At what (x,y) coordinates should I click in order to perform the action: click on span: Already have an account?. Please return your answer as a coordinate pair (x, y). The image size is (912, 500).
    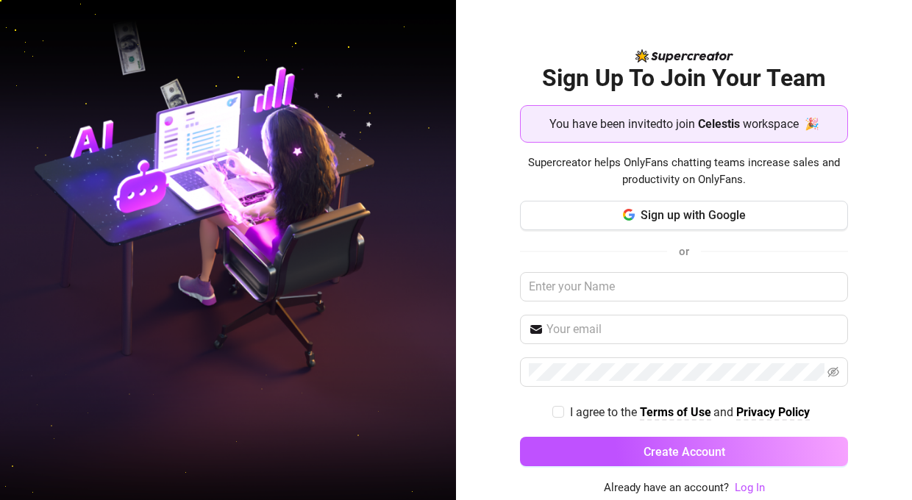
    Looking at the image, I should click on (667, 489).